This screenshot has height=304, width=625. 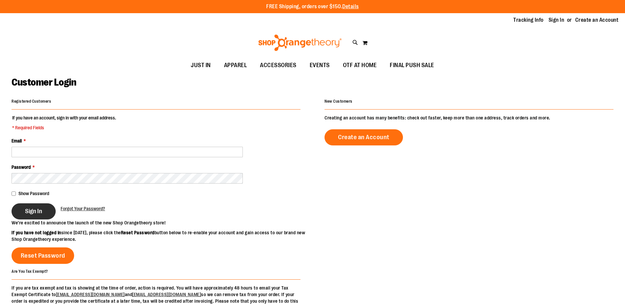 I want to click on a: ACCESSORIES, so click(x=278, y=66).